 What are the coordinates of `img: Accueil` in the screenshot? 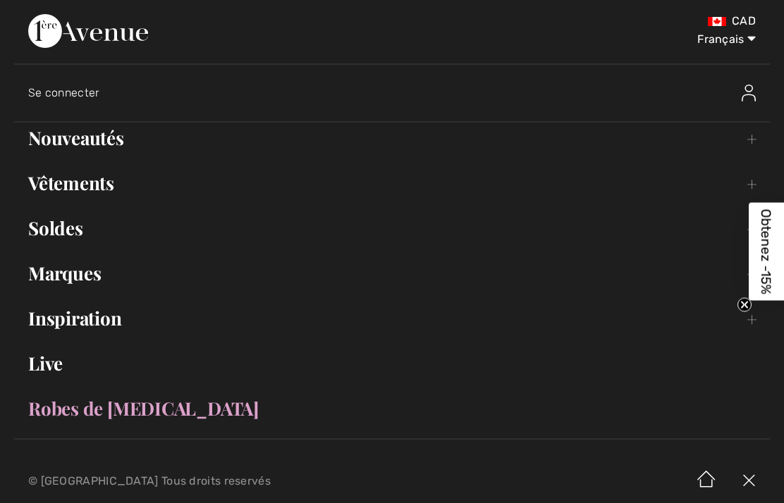 It's located at (706, 481).